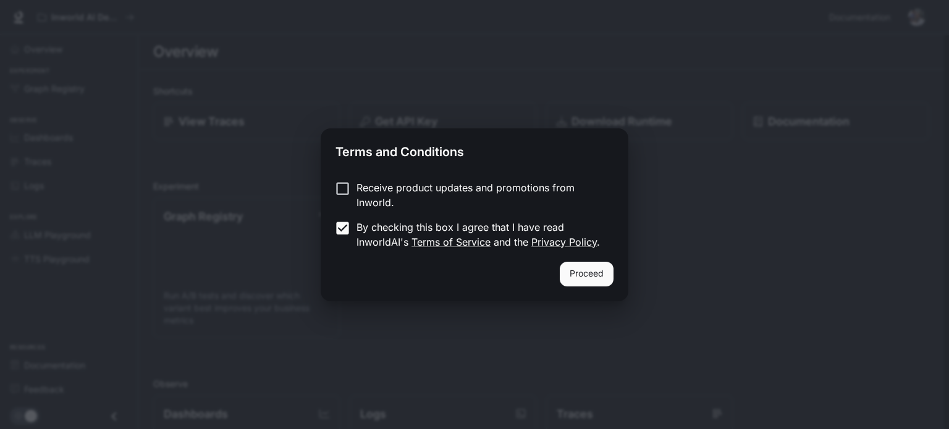 The height and width of the screenshot is (429, 949). Describe the element at coordinates (586, 274) in the screenshot. I see `button: Proceed` at that location.